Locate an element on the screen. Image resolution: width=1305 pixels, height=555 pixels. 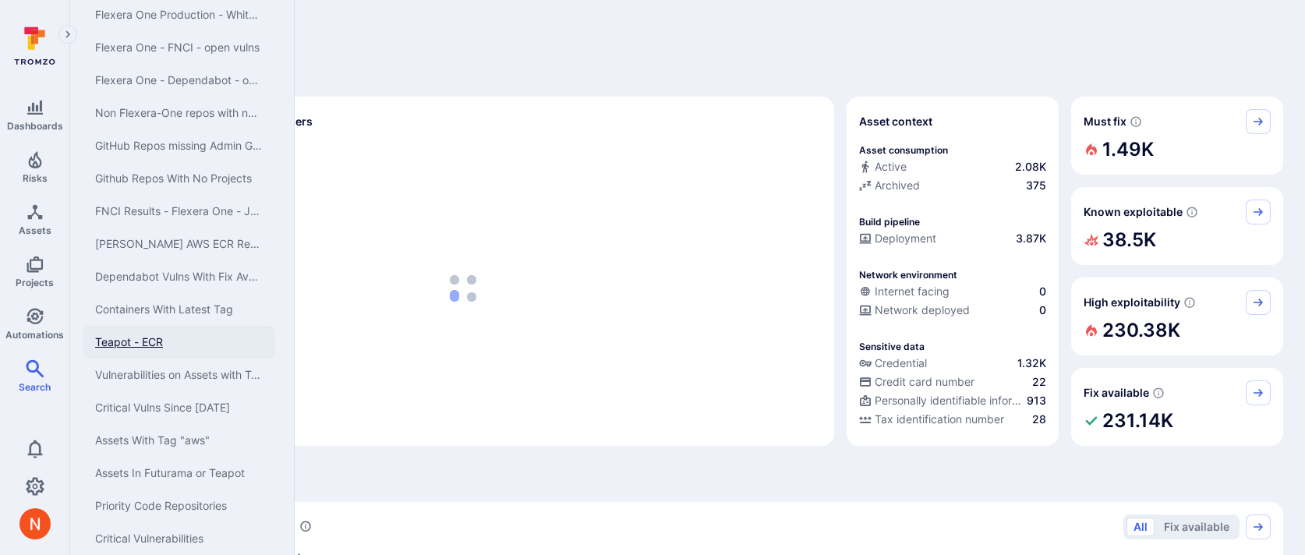
a: Critical Vulnerabilities is located at coordinates (179, 539).